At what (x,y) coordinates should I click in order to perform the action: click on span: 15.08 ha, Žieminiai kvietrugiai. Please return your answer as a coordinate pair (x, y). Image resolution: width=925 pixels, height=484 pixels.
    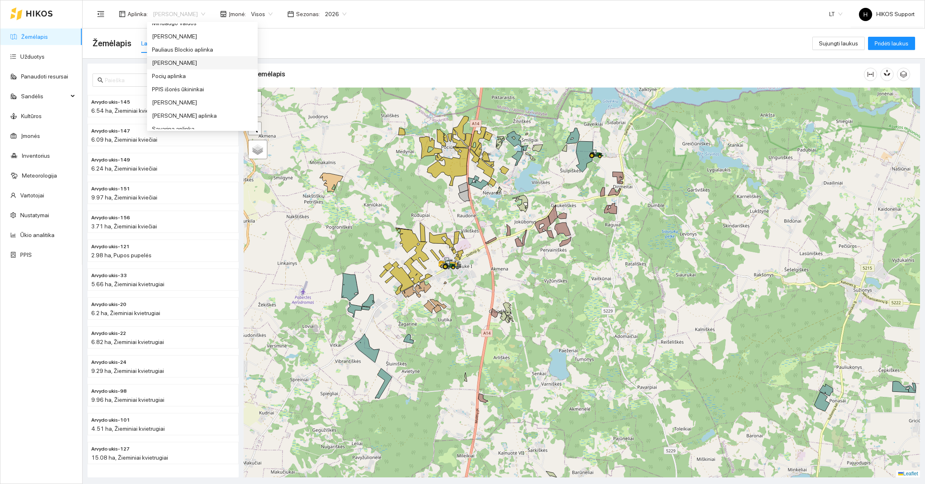
    Looking at the image, I should click on (130, 457).